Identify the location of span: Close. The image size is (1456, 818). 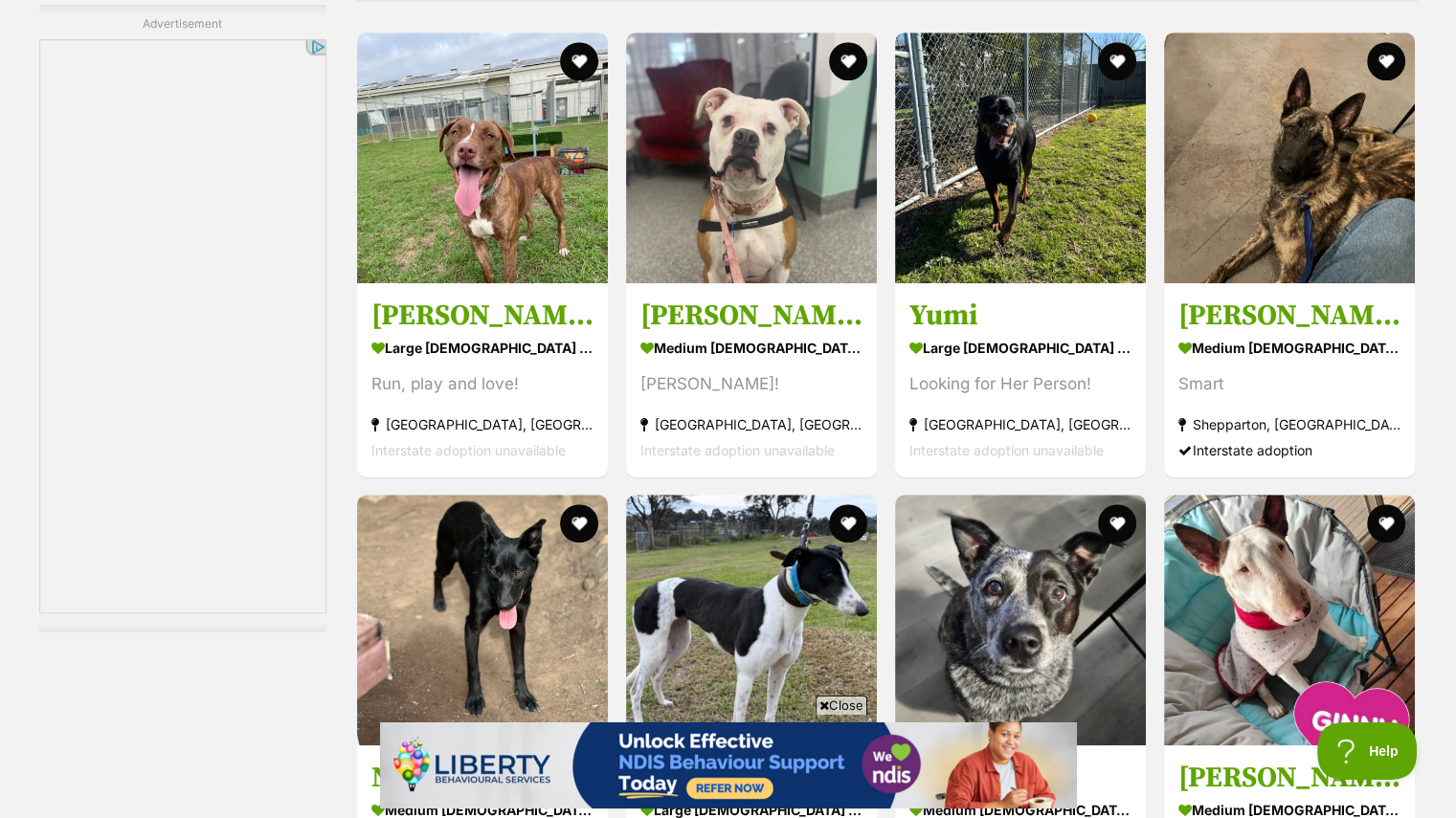
(842, 705).